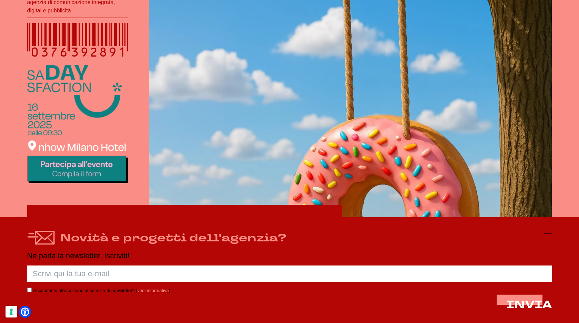  What do you see at coordinates (11, 312) in the screenshot?
I see `button: Le tue preferenze relative al consenso per le tecnologie di tracciamento` at bounding box center [11, 312].